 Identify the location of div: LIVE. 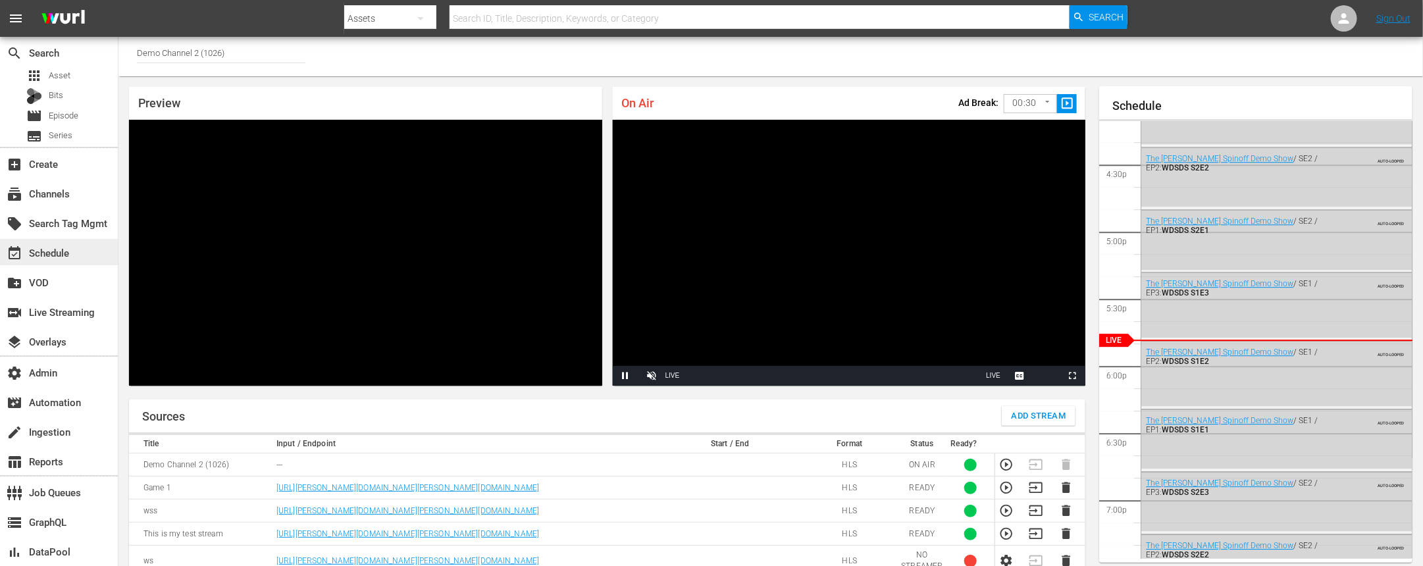
(672, 376).